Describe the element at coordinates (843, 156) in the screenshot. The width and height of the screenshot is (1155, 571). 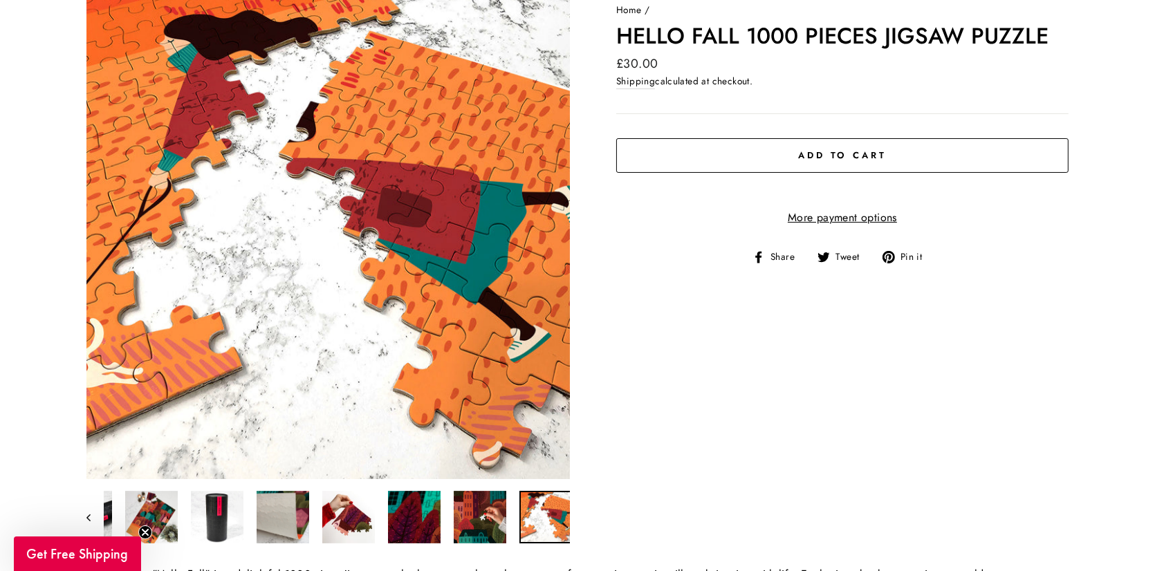
I see `button: Add to cart` at that location.